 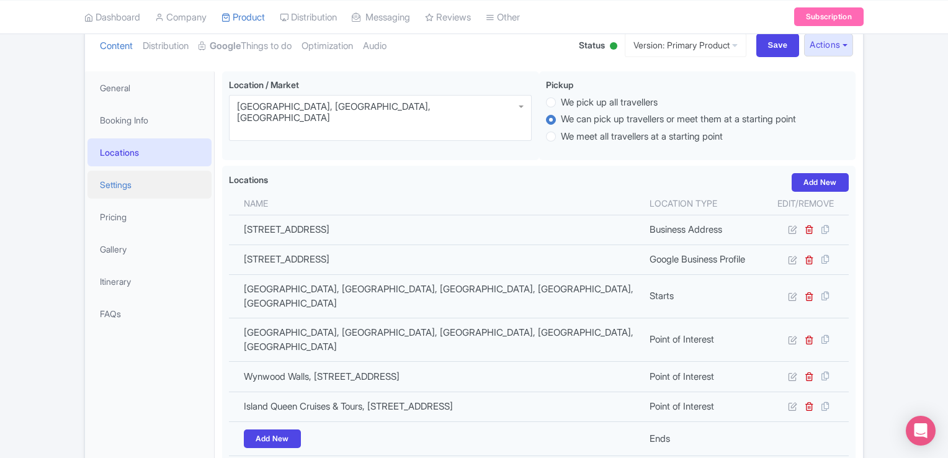 What do you see at coordinates (436, 204) in the screenshot?
I see `th: Name` at bounding box center [436, 204].